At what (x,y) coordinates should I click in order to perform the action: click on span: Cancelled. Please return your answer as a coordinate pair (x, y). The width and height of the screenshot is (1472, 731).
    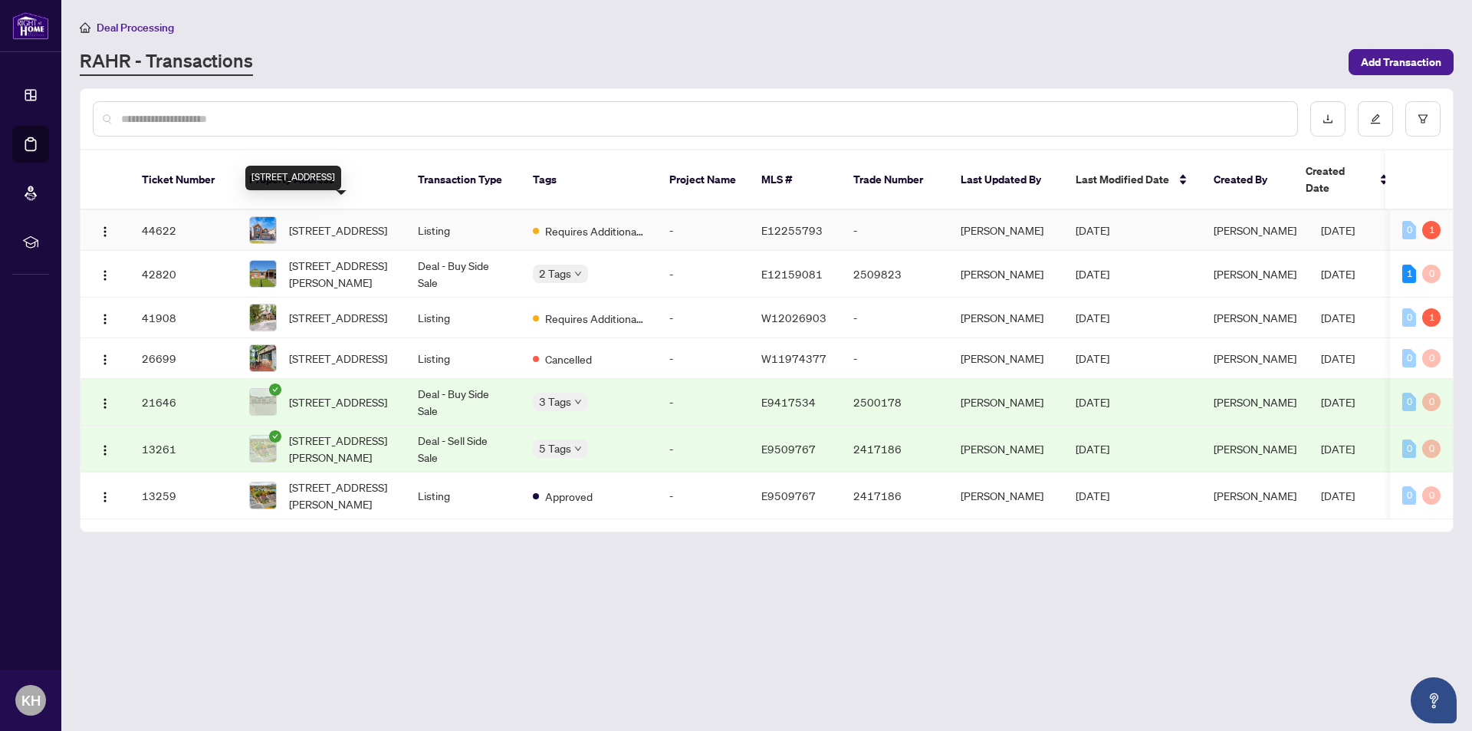
    Looking at the image, I should click on (568, 359).